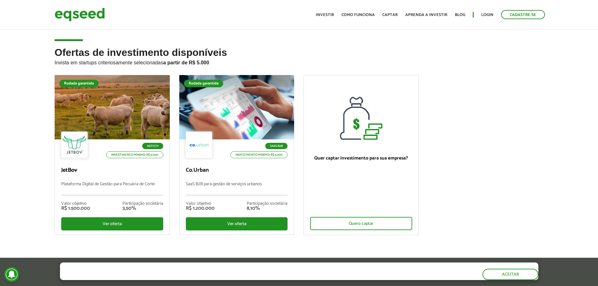  I want to click on p: Quer captar investimento para sua empresa?, so click(361, 158).